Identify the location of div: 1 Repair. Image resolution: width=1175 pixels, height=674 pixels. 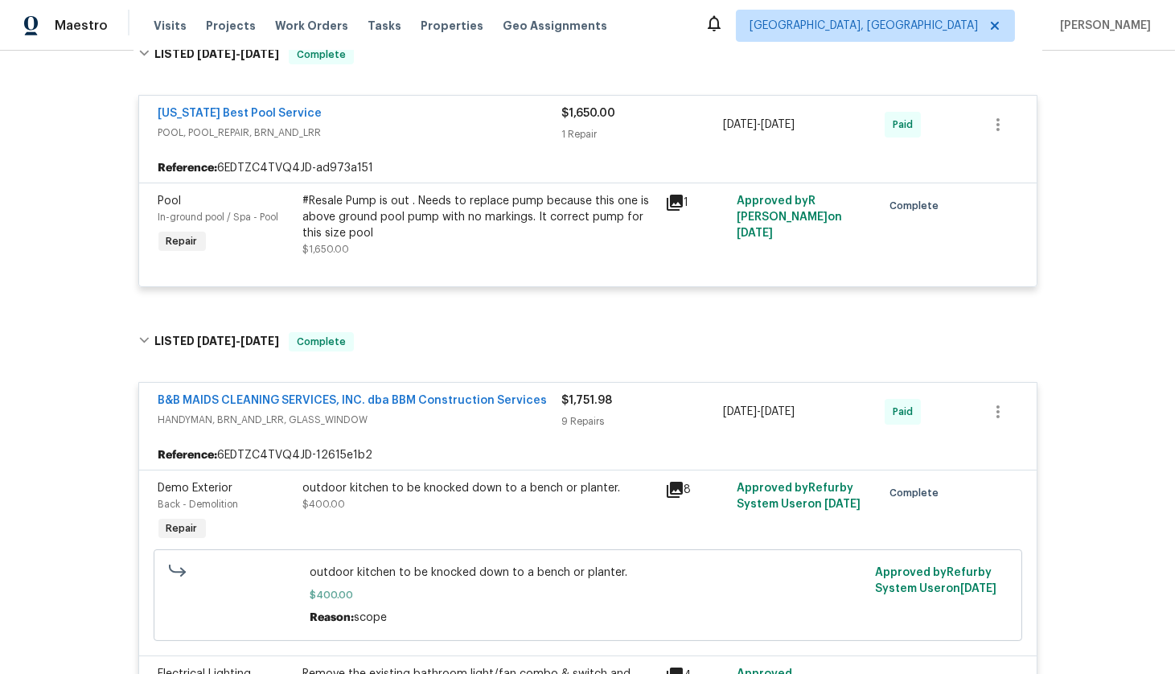
(643, 134).